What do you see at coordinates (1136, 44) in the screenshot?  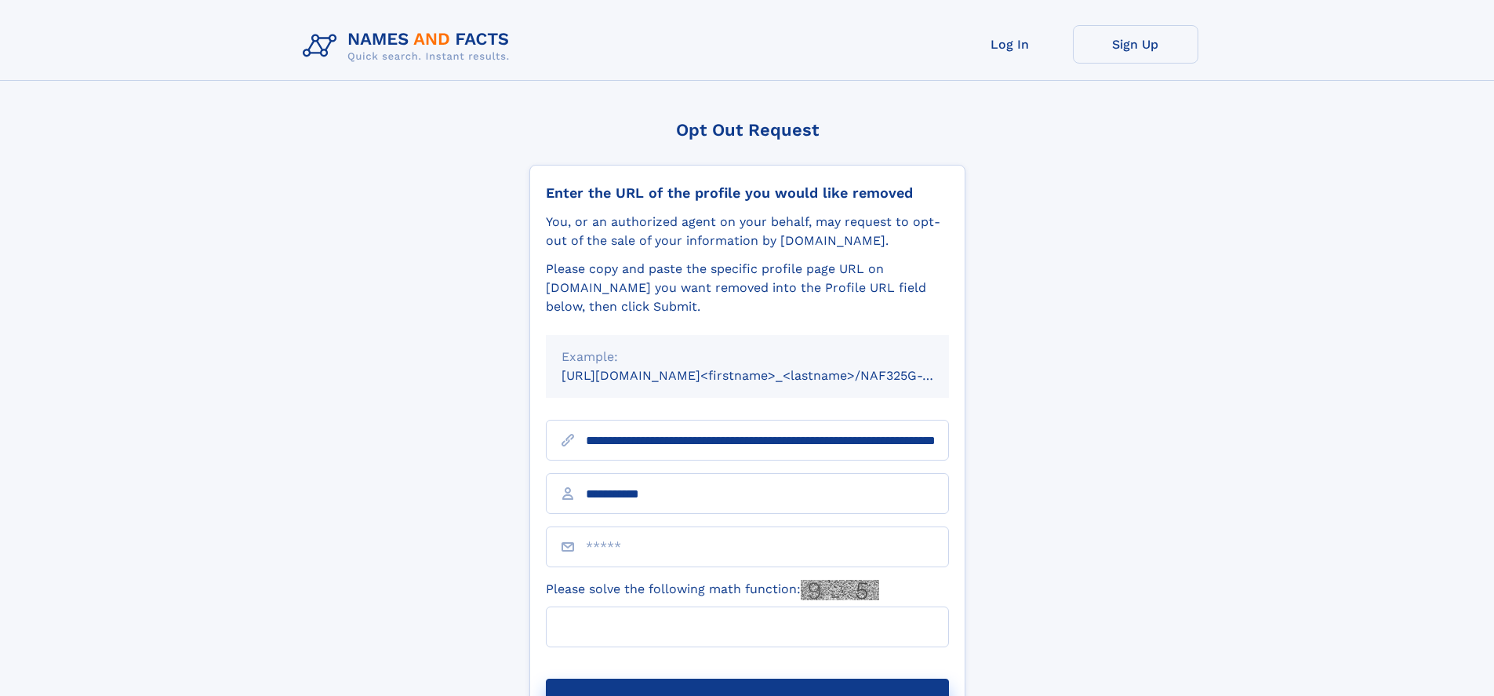 I see `a: Sign Up` at bounding box center [1136, 44].